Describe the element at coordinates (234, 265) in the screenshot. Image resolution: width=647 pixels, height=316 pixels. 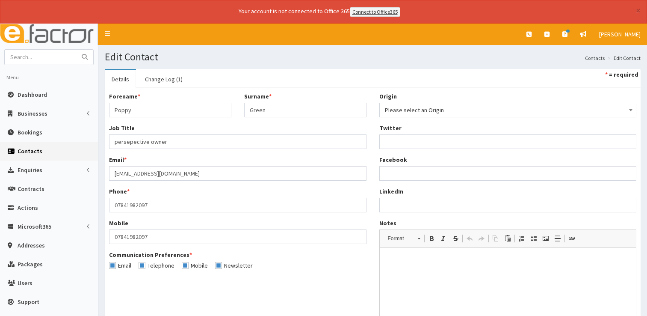
I see `label: Newsletter` at that location.